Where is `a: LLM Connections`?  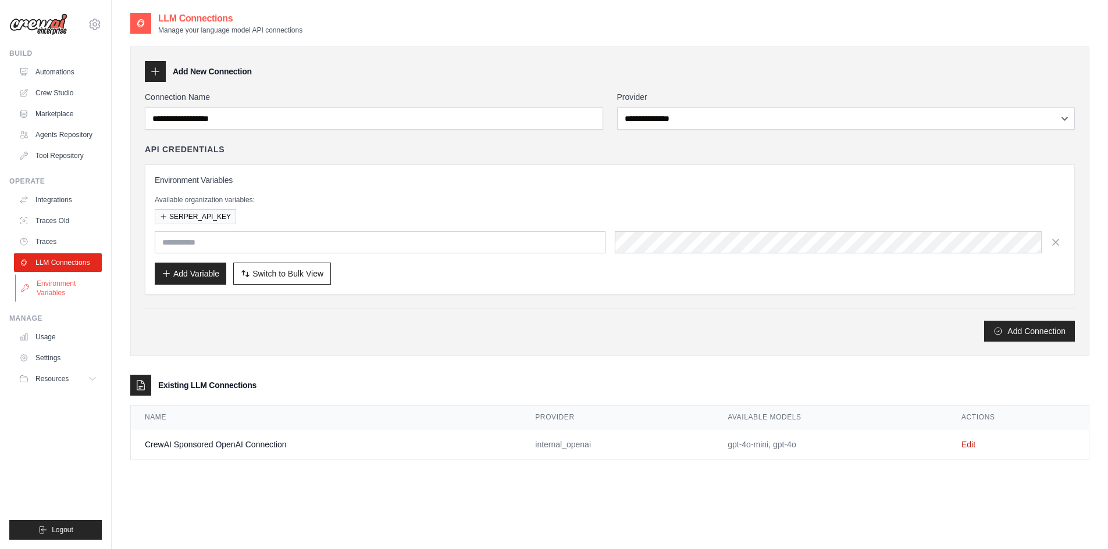 a: LLM Connections is located at coordinates (58, 263).